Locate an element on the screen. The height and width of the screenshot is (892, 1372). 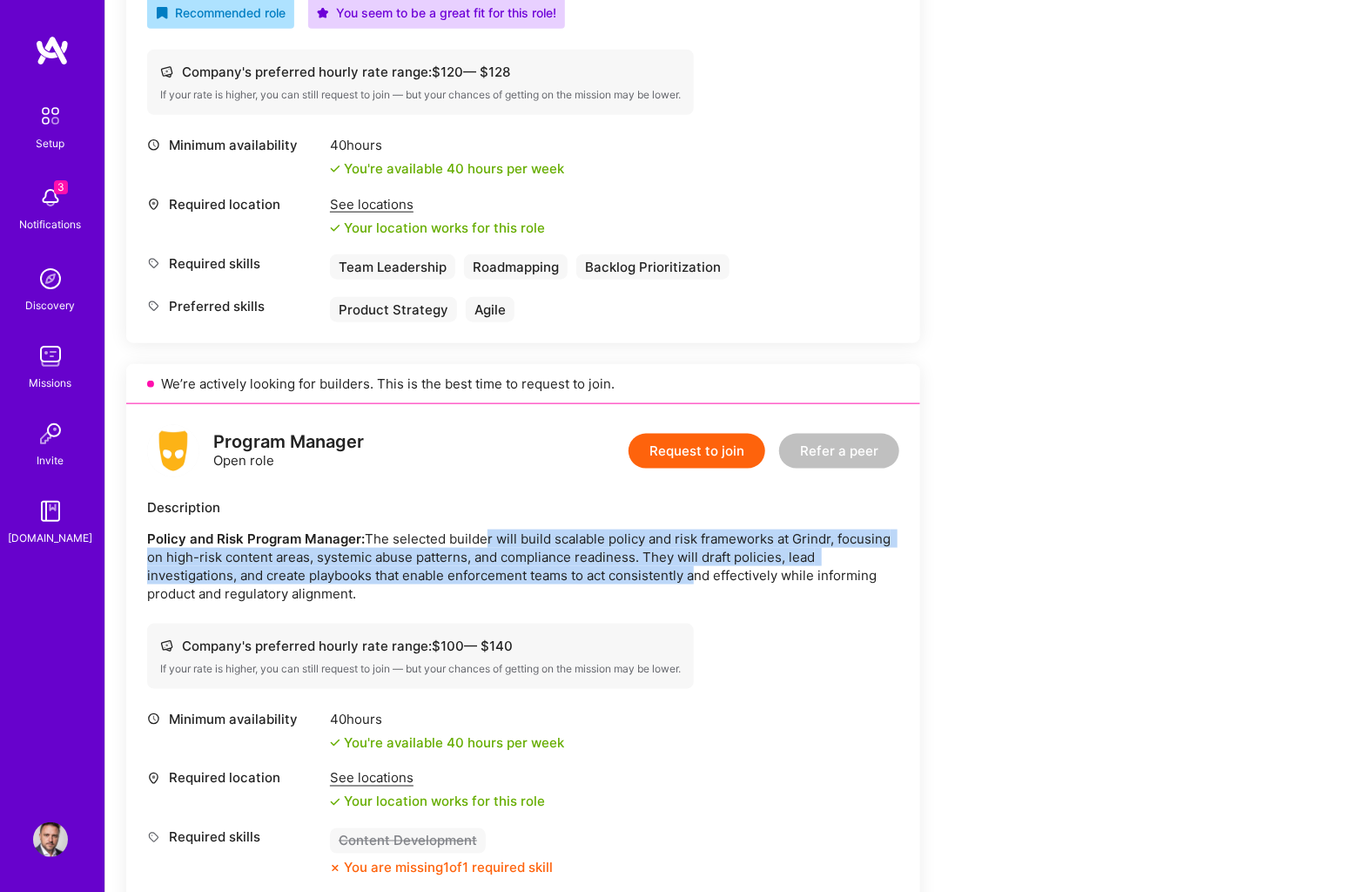
i: icon CloseOrange is located at coordinates (335, 868).